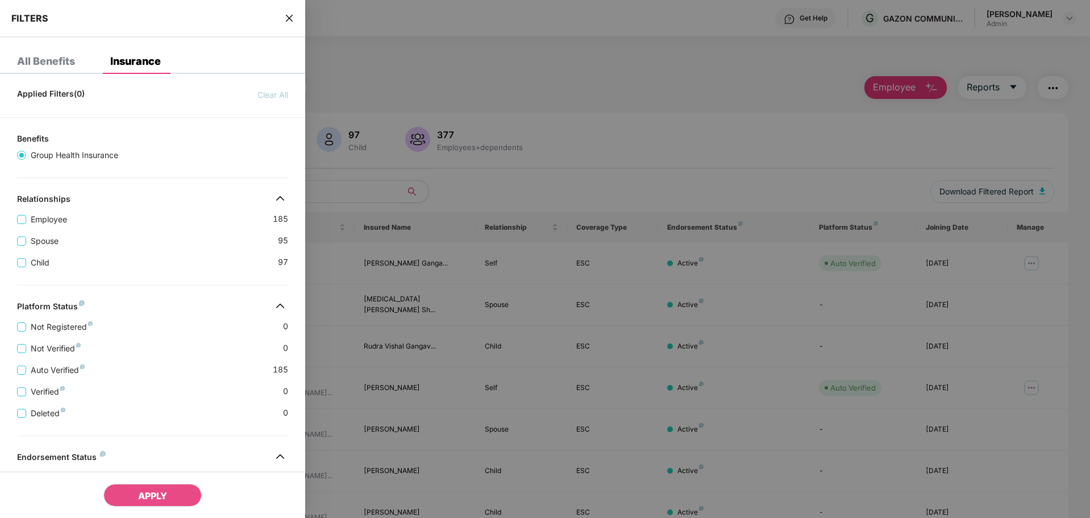  Describe the element at coordinates (152, 495) in the screenshot. I see `button: APPLY` at that location.